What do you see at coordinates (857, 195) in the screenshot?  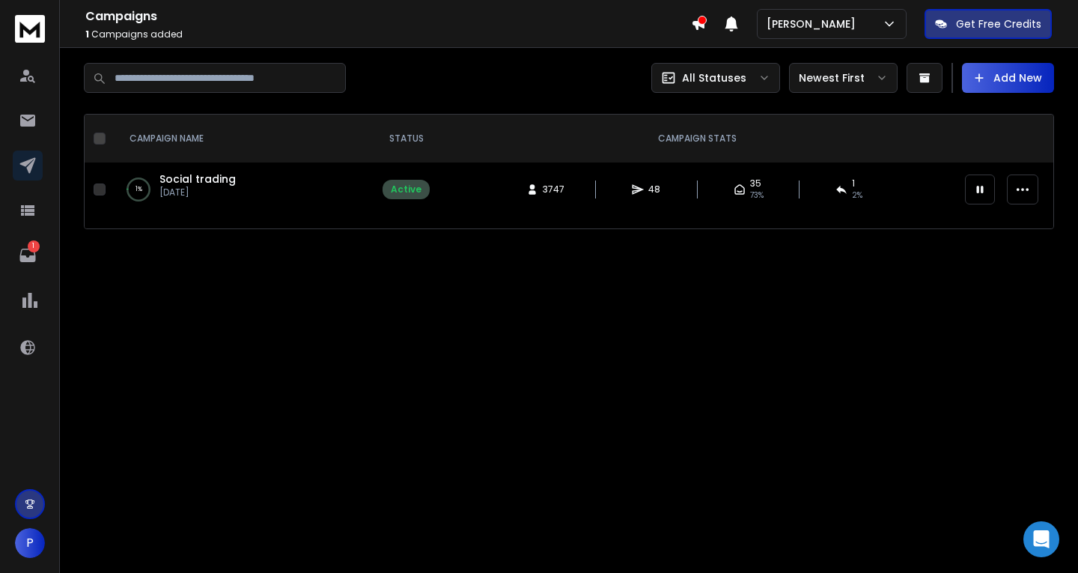 I see `span: 2 %` at bounding box center [857, 195].